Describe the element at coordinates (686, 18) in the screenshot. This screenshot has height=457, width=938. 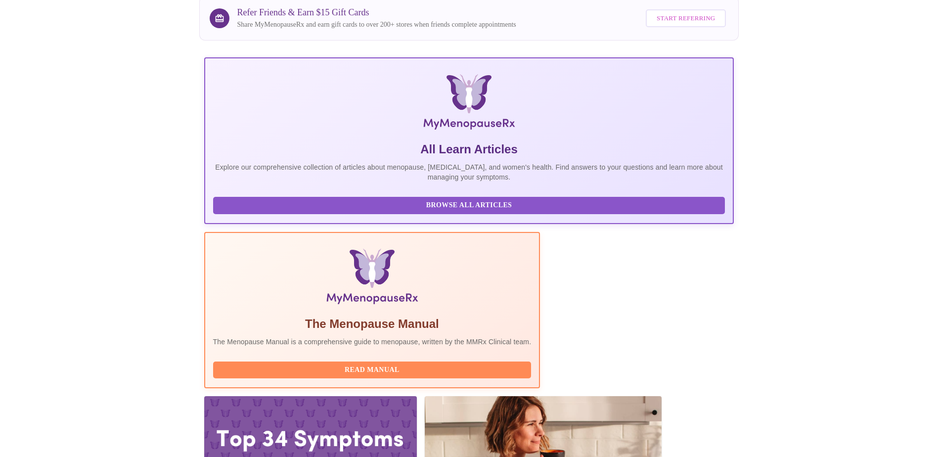
I see `a: Start Referring` at that location.